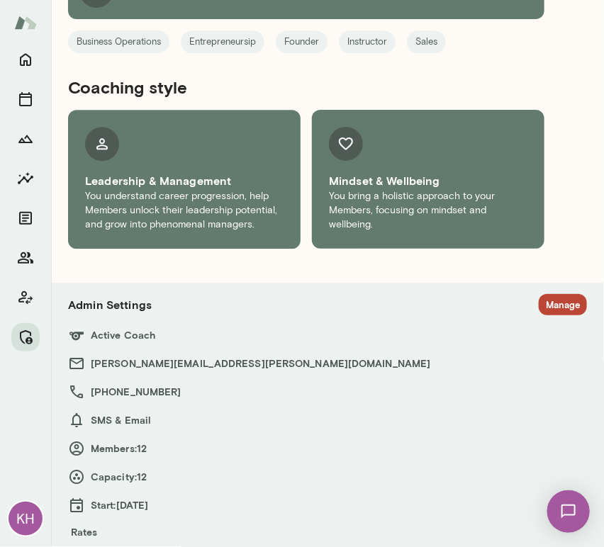 Image resolution: width=604 pixels, height=547 pixels. I want to click on div: KH, so click(26, 519).